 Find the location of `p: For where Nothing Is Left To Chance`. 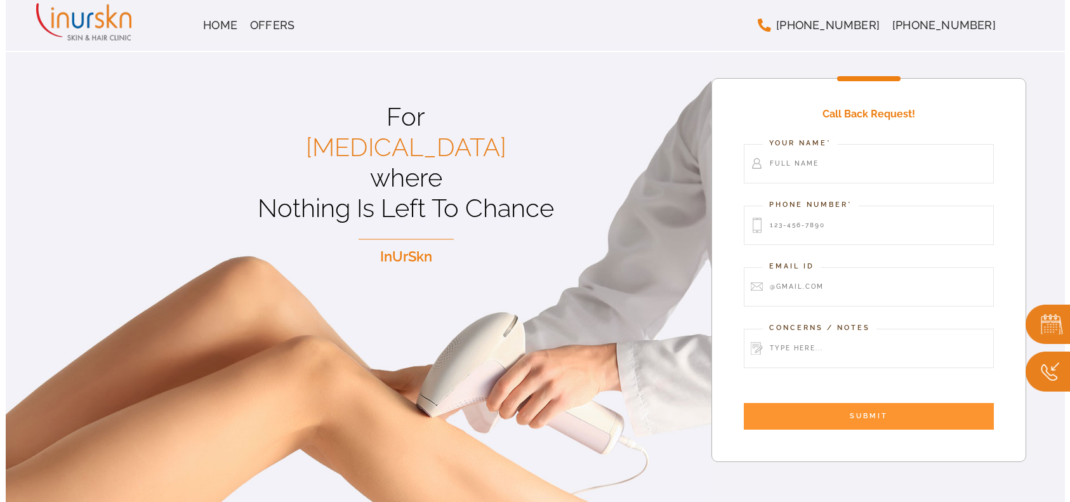

p: For where Nothing Is Left To Chance is located at coordinates (406, 162).